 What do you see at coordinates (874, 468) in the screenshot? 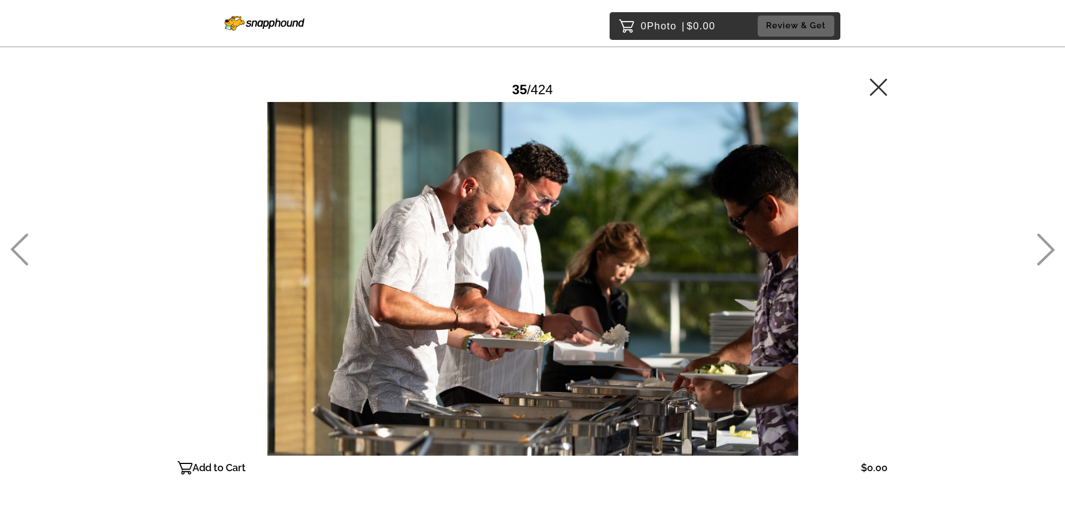
I see `p: $0.00` at bounding box center [874, 468].